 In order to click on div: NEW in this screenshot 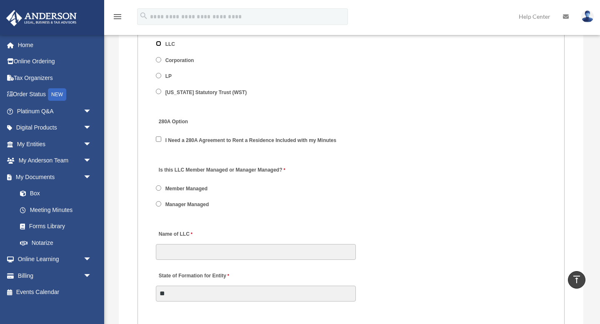, I will do `click(57, 95)`.